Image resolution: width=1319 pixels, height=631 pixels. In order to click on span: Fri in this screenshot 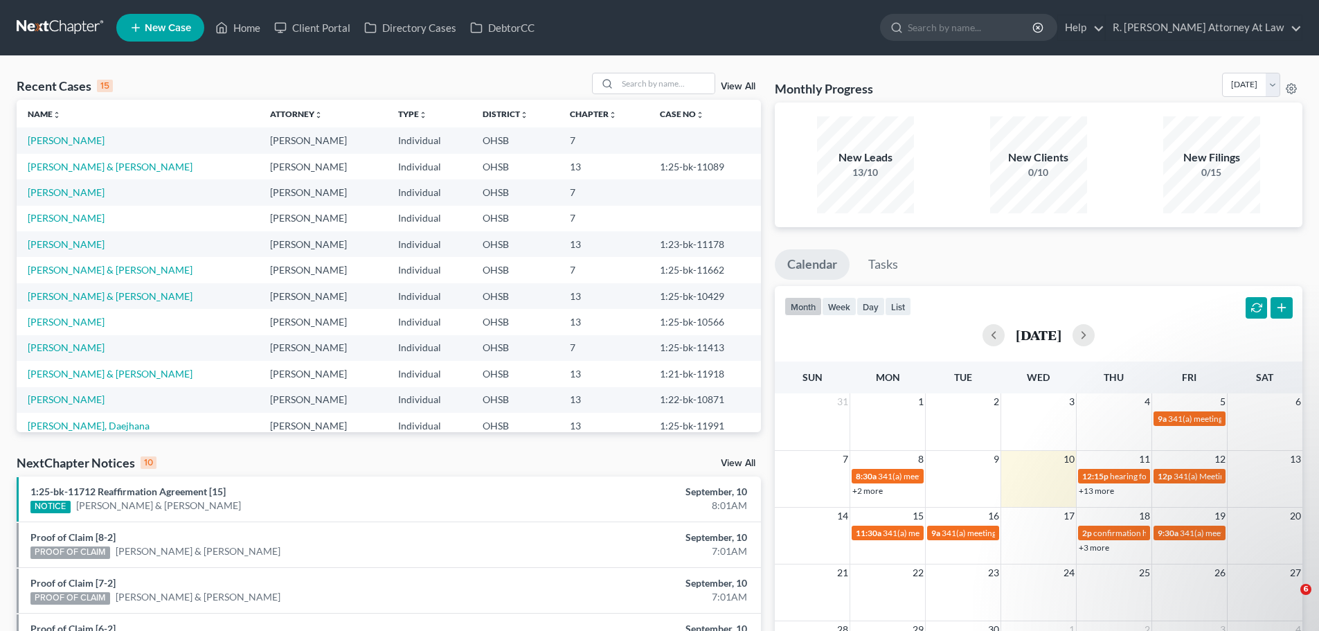, I will do `click(1189, 377)`.